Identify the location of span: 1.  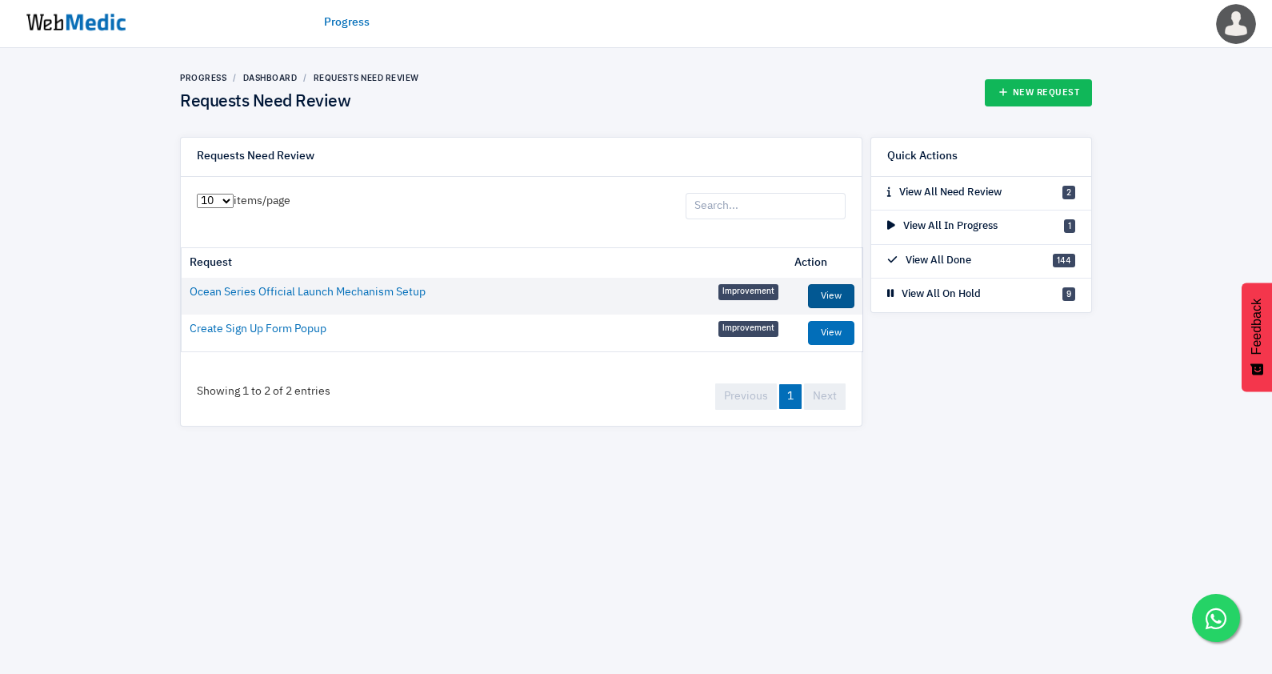
(1069, 226).